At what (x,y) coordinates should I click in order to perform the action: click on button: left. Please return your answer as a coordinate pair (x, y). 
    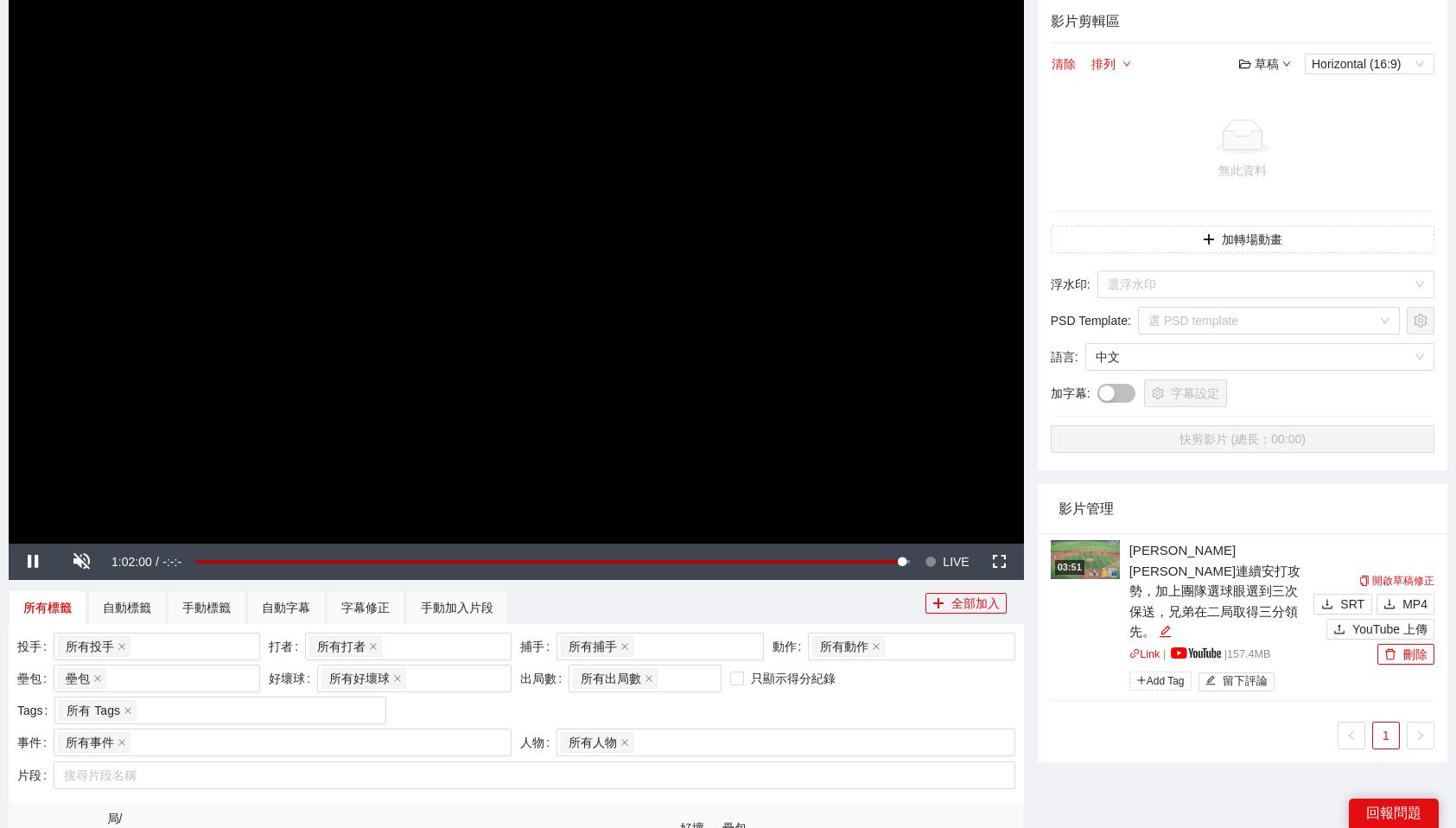
    Looking at the image, I should click on (1351, 735).